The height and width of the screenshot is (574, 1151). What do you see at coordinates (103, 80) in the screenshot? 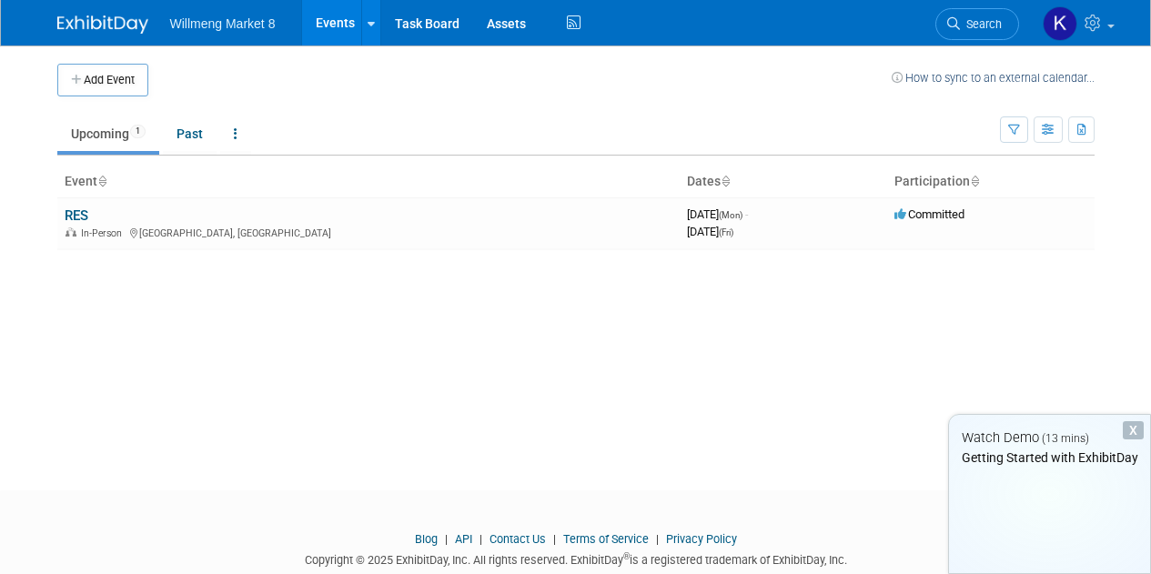
I see `button: Add Event` at bounding box center [103, 80].